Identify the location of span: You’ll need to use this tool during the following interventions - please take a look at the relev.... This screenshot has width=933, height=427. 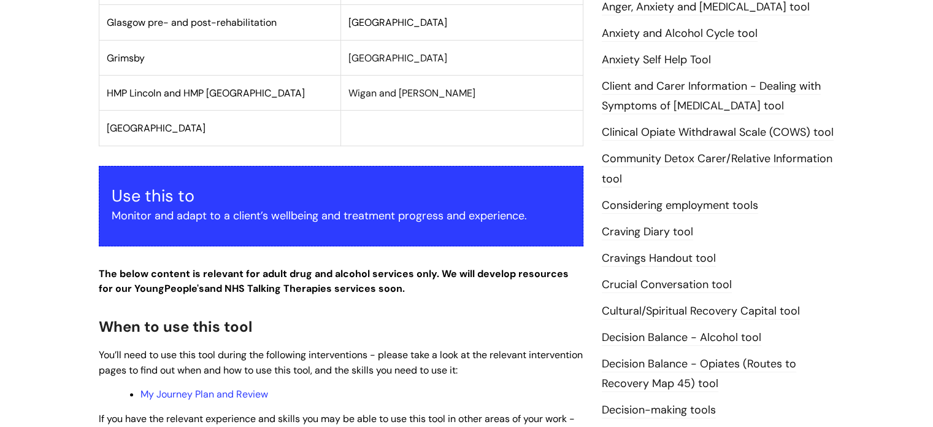
(341, 362).